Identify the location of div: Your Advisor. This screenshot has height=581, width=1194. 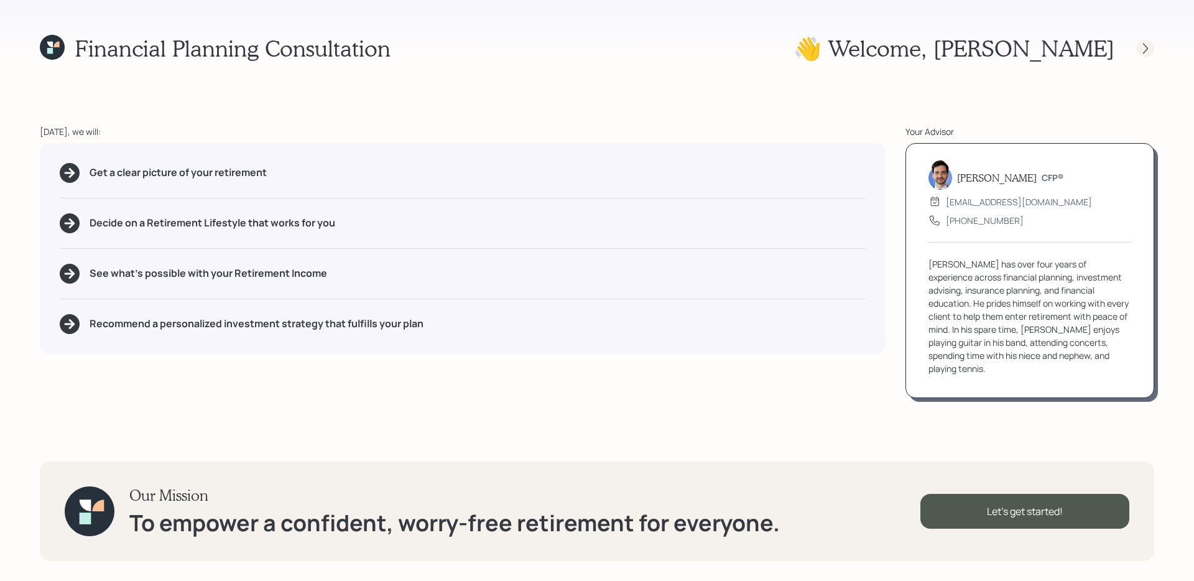
(1029, 131).